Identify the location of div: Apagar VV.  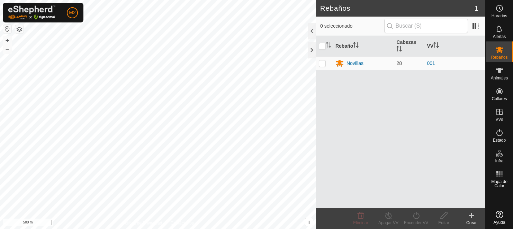
(388, 223).